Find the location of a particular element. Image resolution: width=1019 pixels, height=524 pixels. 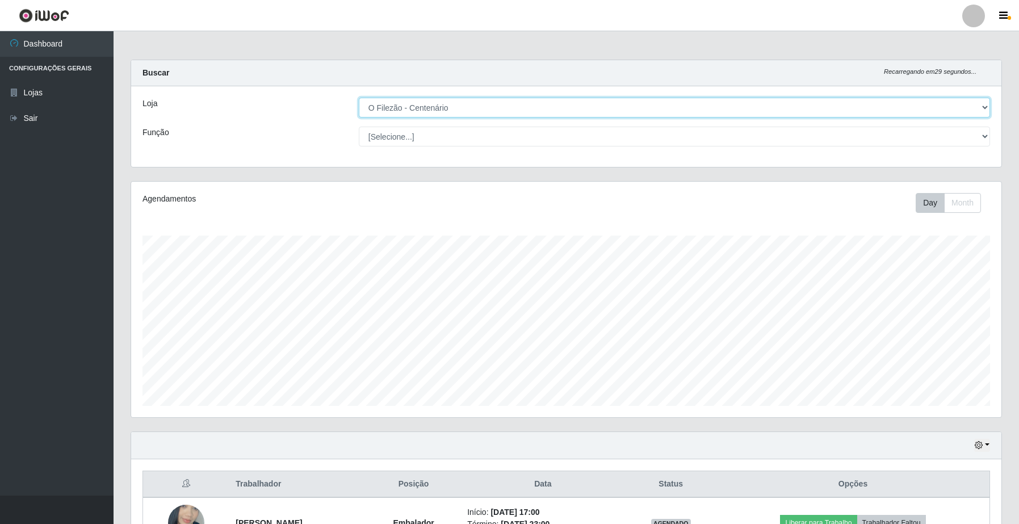

button: Month is located at coordinates (962, 203).